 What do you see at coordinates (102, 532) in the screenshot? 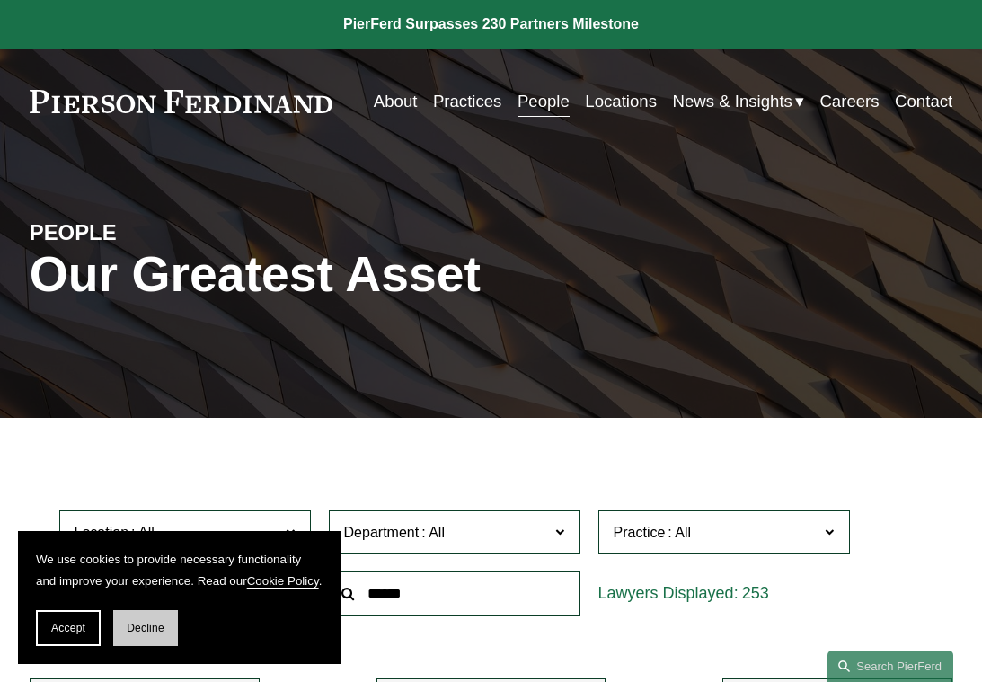
I see `span: Location` at bounding box center [102, 532].